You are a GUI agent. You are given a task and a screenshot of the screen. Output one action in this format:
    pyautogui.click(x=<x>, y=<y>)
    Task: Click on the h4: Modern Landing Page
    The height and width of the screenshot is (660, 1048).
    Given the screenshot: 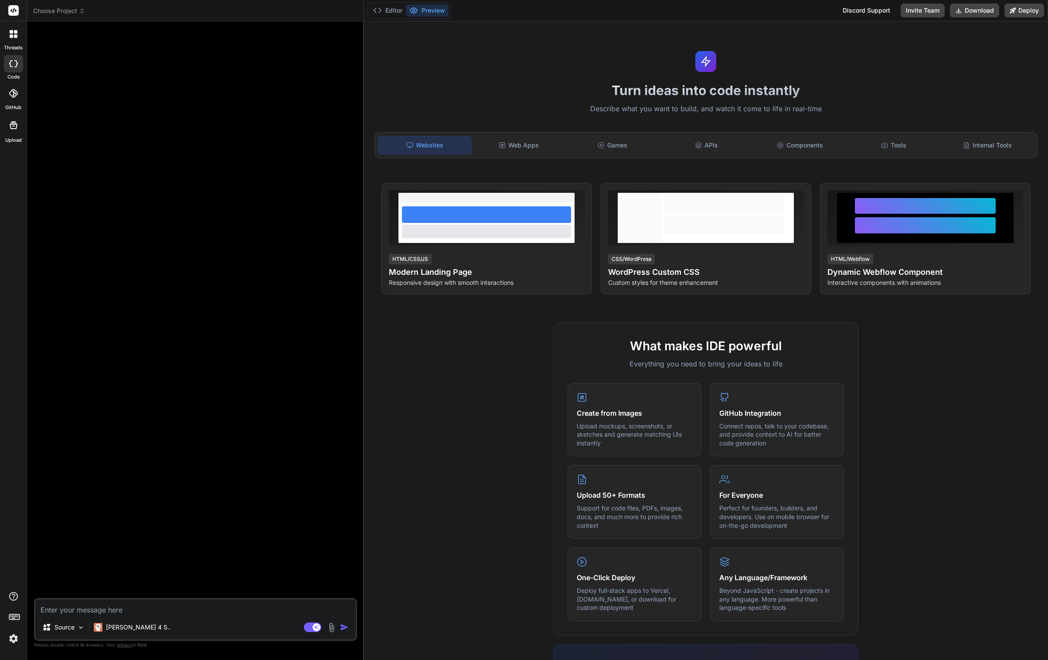 What is the action you would take?
    pyautogui.click(x=487, y=272)
    